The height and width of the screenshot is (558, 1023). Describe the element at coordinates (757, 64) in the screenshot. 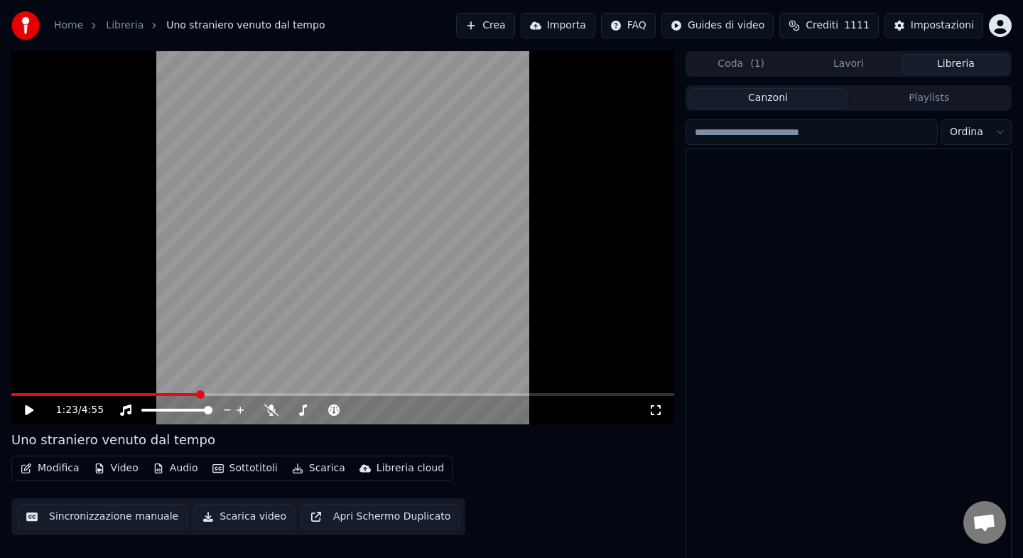

I see `span: ( 1 )` at that location.